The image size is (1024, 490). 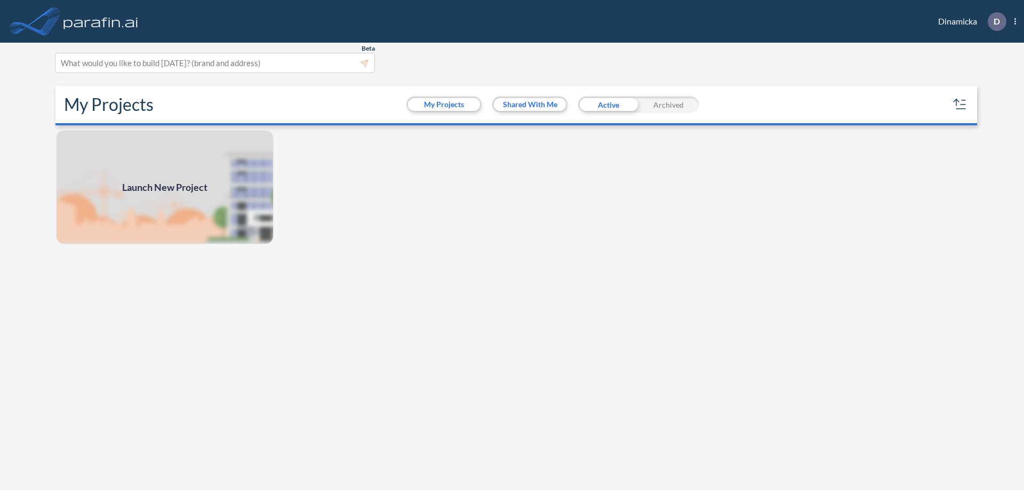 I want to click on a: Launch New Project, so click(x=165, y=187).